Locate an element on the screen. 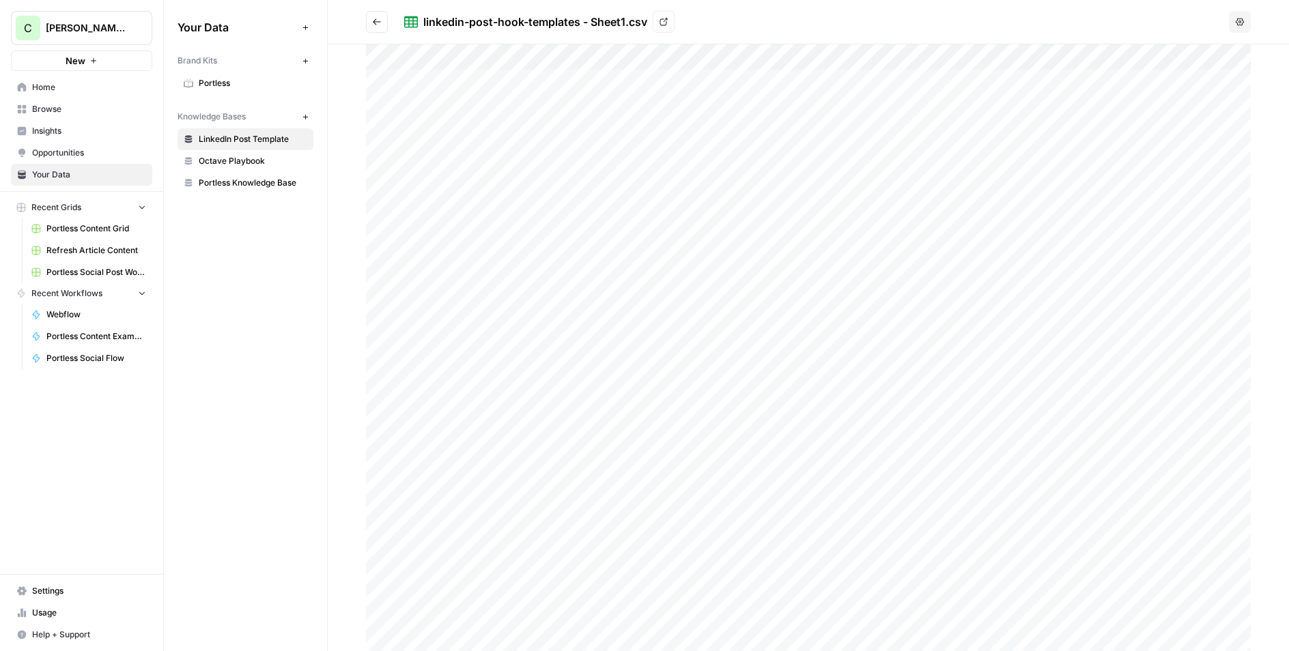 The width and height of the screenshot is (1289, 651). span: Octave Playbook is located at coordinates (253, 161).